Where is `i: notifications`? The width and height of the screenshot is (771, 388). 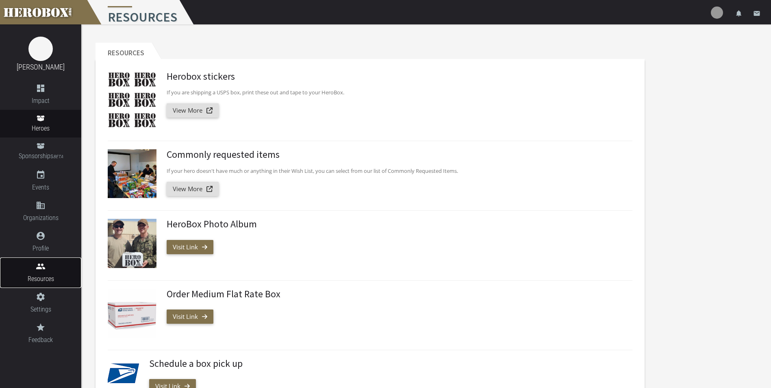
i: notifications is located at coordinates (739, 13).